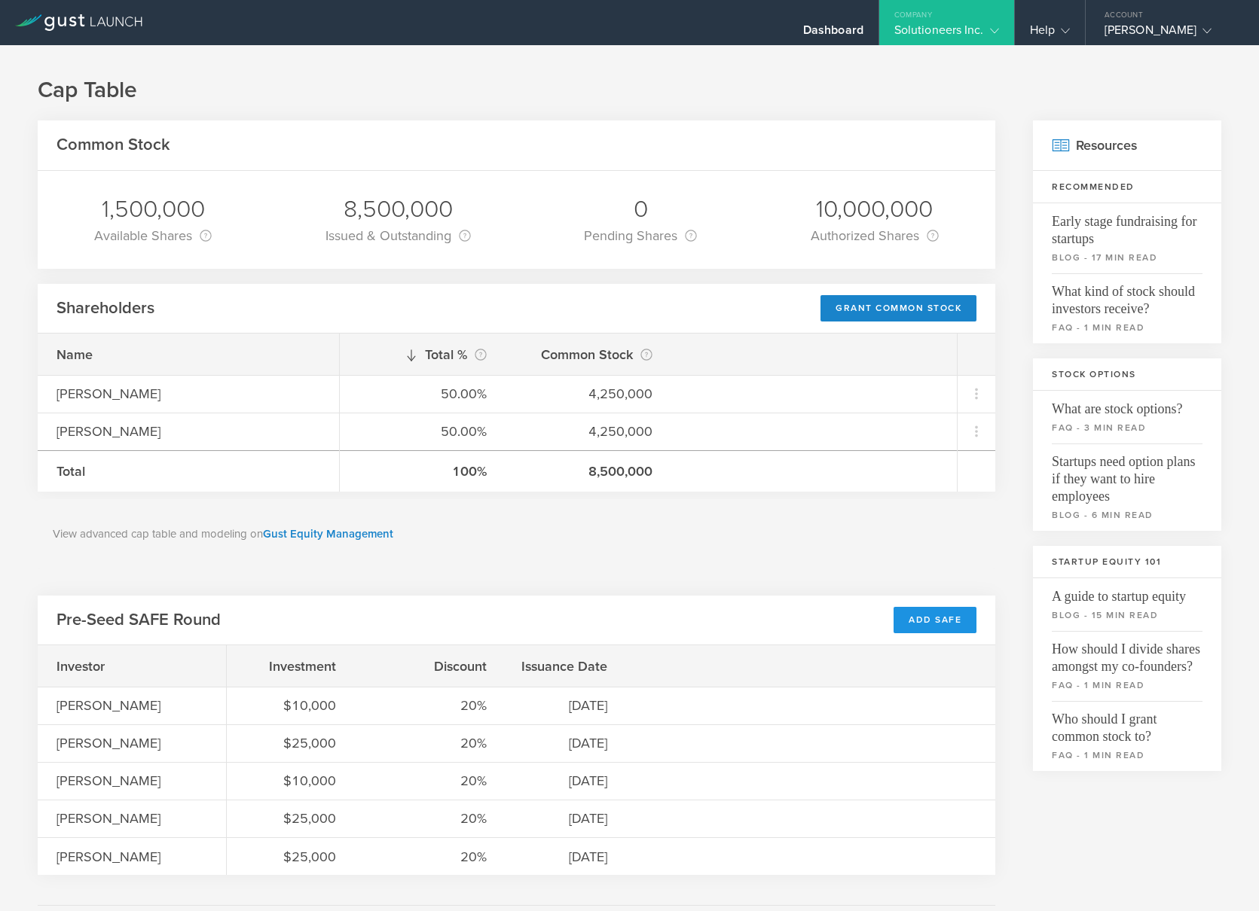 Image resolution: width=1259 pixels, height=911 pixels. What do you see at coordinates (1127, 666) in the screenshot?
I see `a: How should I divide shares amongst my co-founders?faq - 1 min read` at bounding box center [1127, 666].